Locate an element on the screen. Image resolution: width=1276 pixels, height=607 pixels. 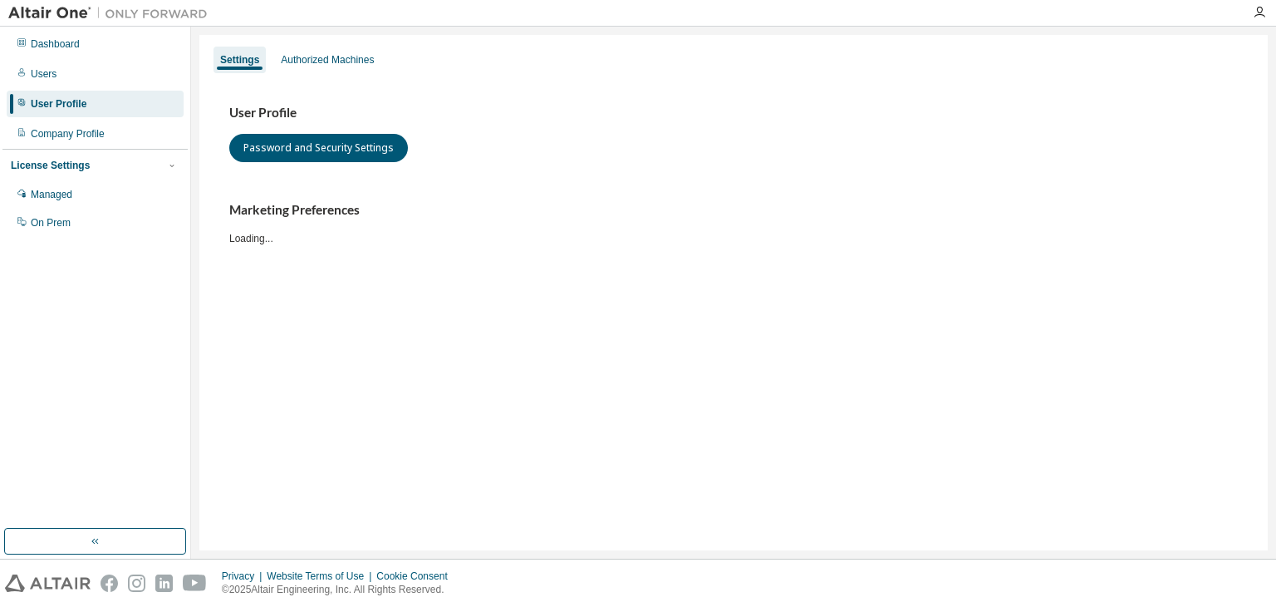
div: Company Profile is located at coordinates (67, 134).